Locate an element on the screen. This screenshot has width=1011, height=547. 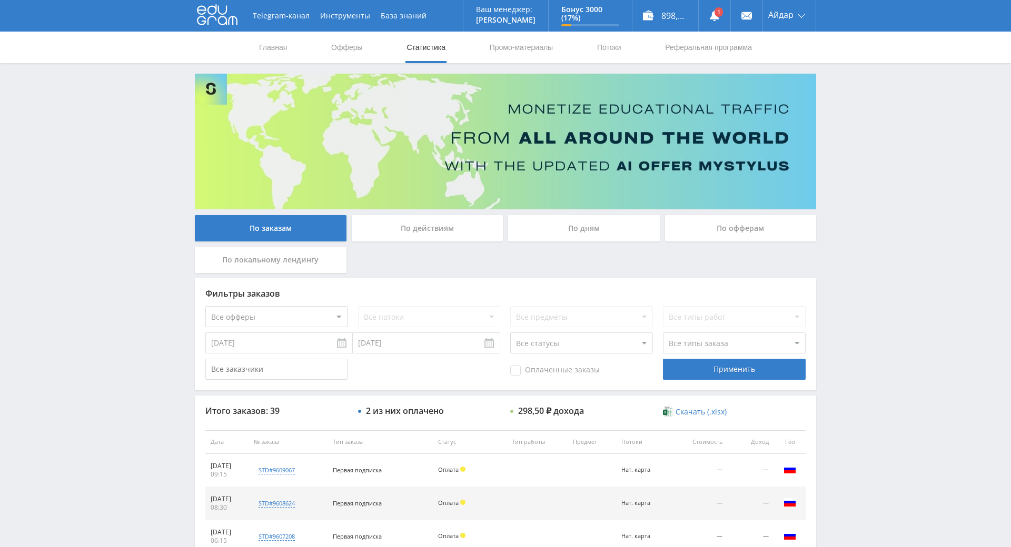
th: № заказа is located at coordinates (287, 442).